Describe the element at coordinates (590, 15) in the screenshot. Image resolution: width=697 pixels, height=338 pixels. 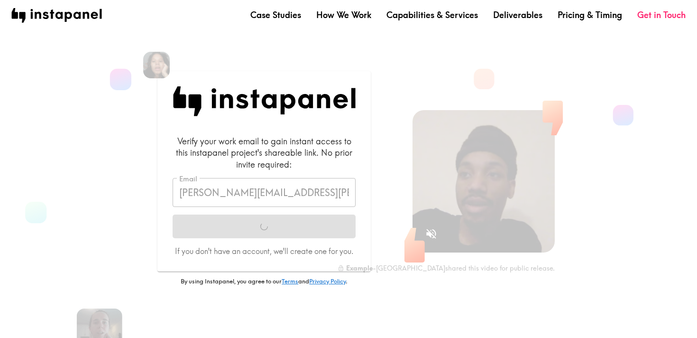
I see `a: Pricing & Timing` at that location.